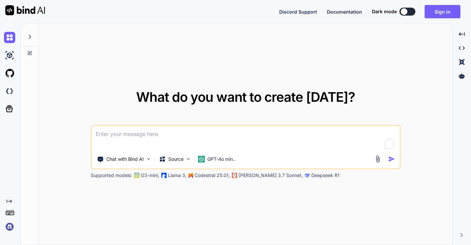 This screenshot has width=471, height=245. I want to click on p: Codestral 25.01,, so click(212, 175).